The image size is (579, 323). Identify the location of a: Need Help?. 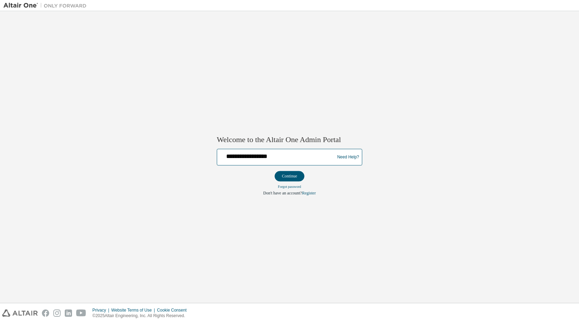
(348, 157).